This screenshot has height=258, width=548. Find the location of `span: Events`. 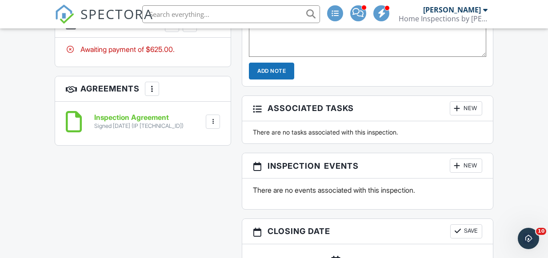

span: Events is located at coordinates (341, 166).